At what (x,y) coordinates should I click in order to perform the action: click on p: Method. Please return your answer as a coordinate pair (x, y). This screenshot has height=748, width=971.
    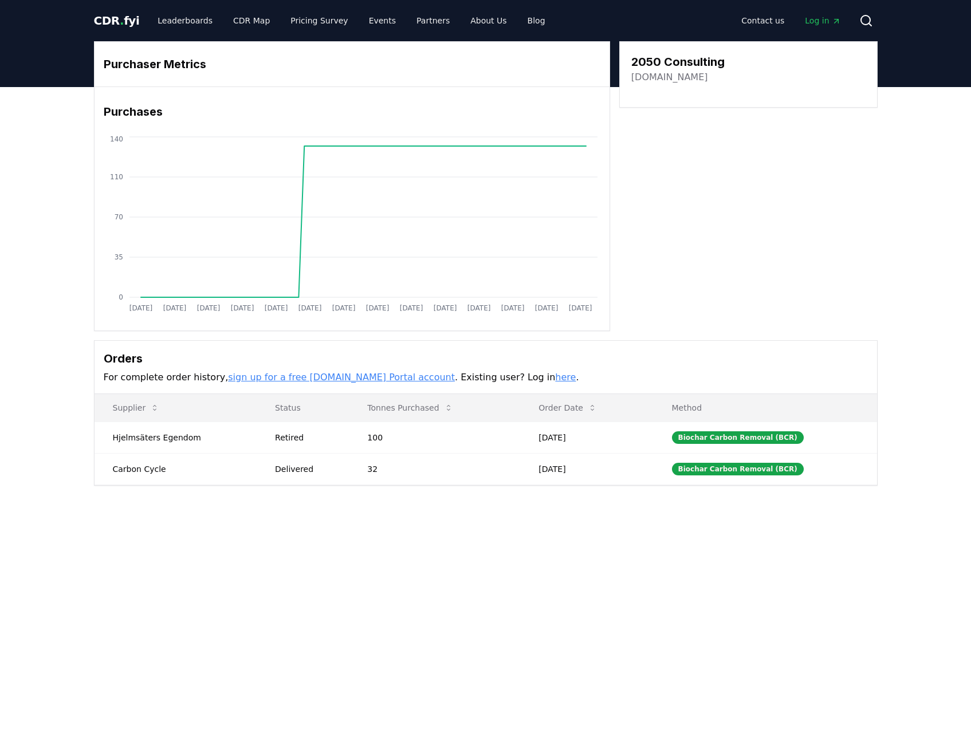
    Looking at the image, I should click on (765, 408).